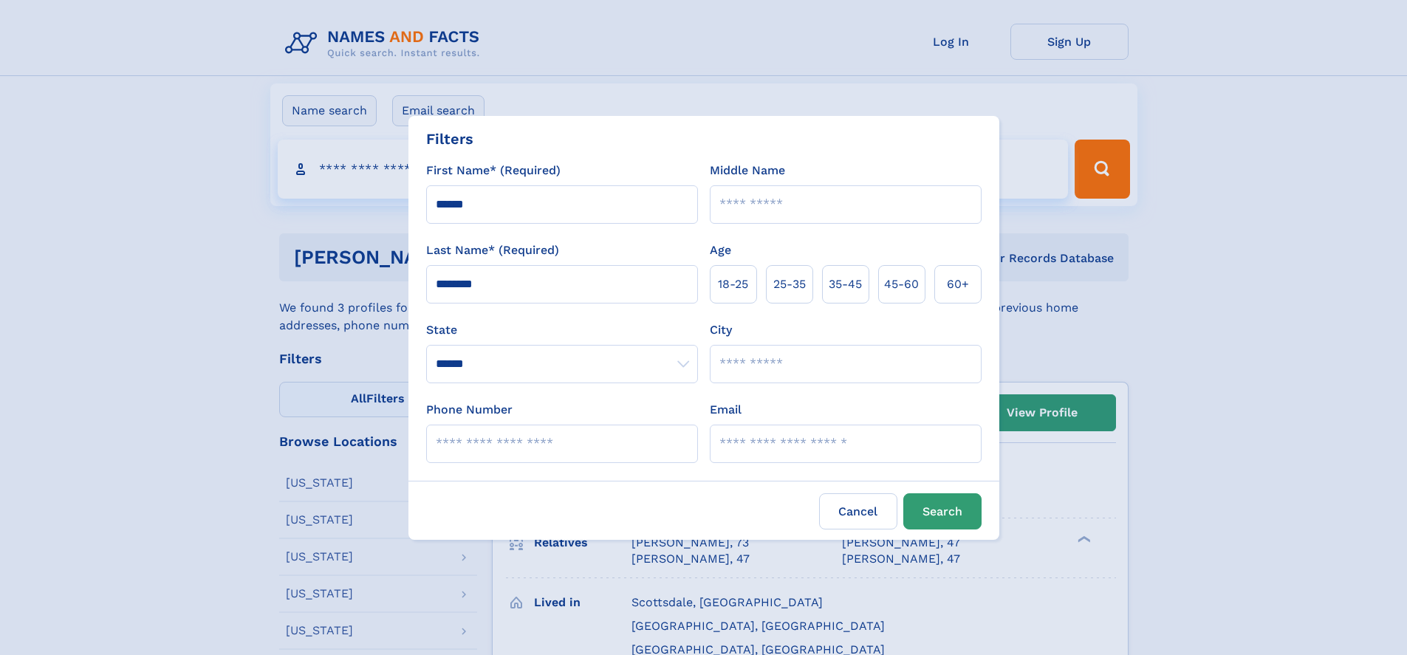  I want to click on div: Filters, so click(450, 139).